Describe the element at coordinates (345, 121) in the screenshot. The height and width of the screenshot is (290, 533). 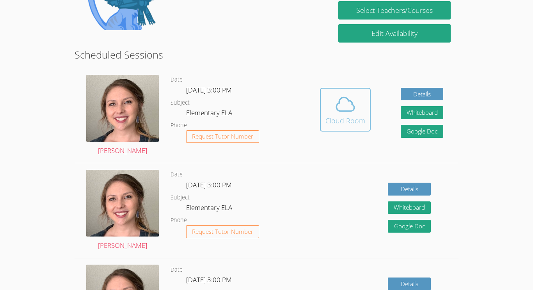
I see `div: Cloud Room` at that location.